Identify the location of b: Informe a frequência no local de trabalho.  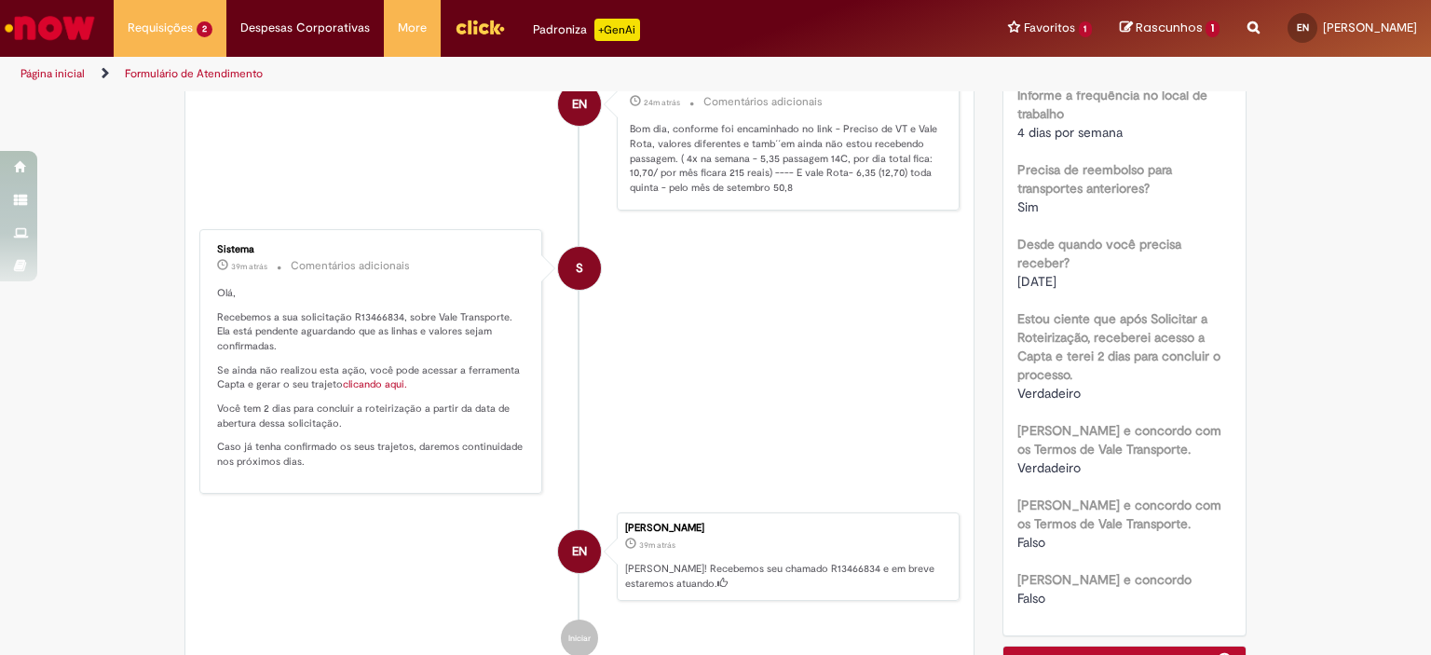
(1112, 104).